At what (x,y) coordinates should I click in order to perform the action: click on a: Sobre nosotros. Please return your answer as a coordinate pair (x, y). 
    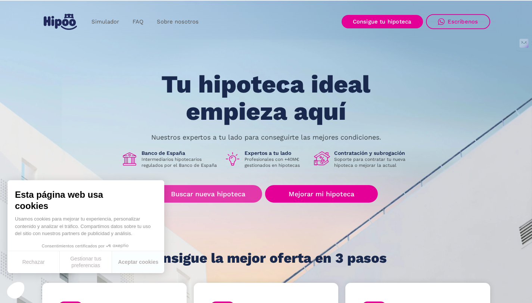
    Looking at the image, I should click on (178, 22).